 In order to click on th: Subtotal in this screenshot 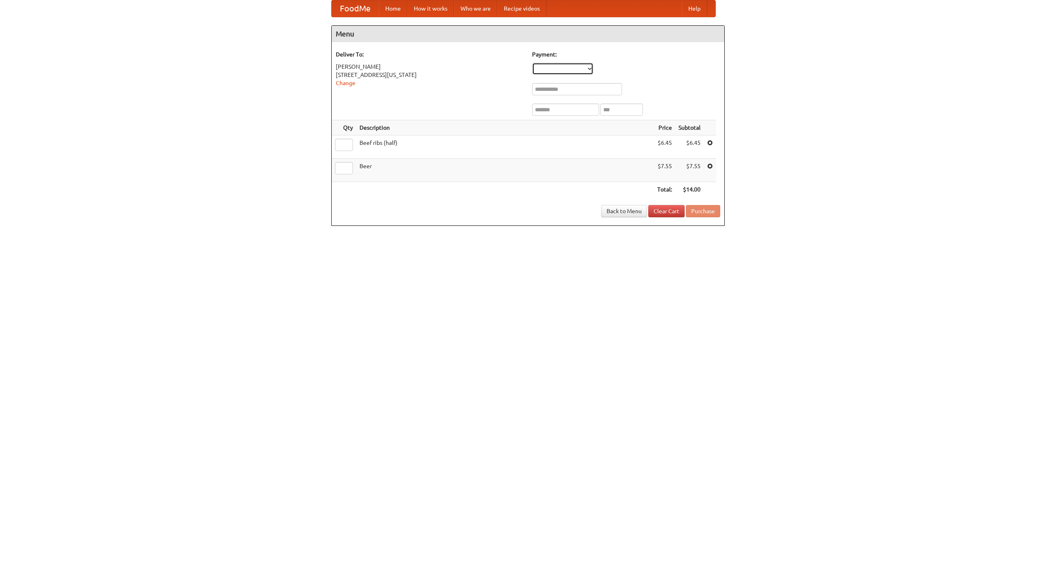, I will do `click(690, 128)`.